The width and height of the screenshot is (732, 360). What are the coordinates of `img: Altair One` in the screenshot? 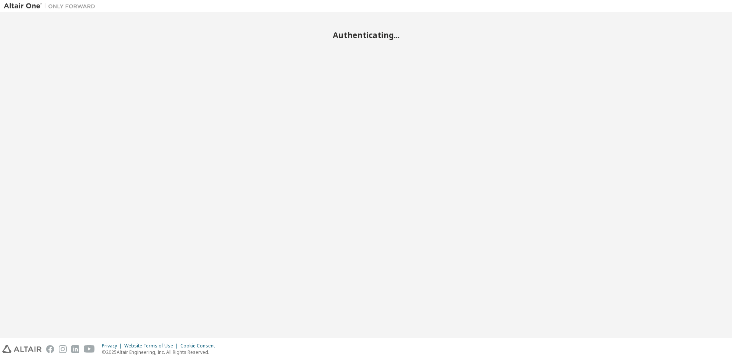 It's located at (51, 6).